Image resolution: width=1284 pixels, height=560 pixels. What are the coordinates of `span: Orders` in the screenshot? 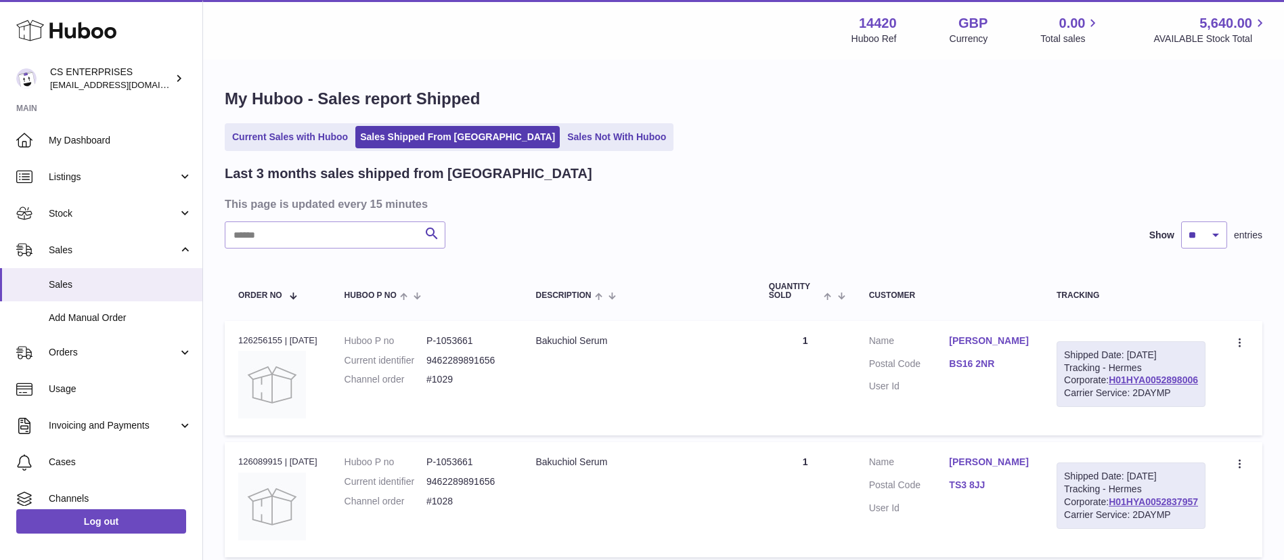 It's located at (113, 352).